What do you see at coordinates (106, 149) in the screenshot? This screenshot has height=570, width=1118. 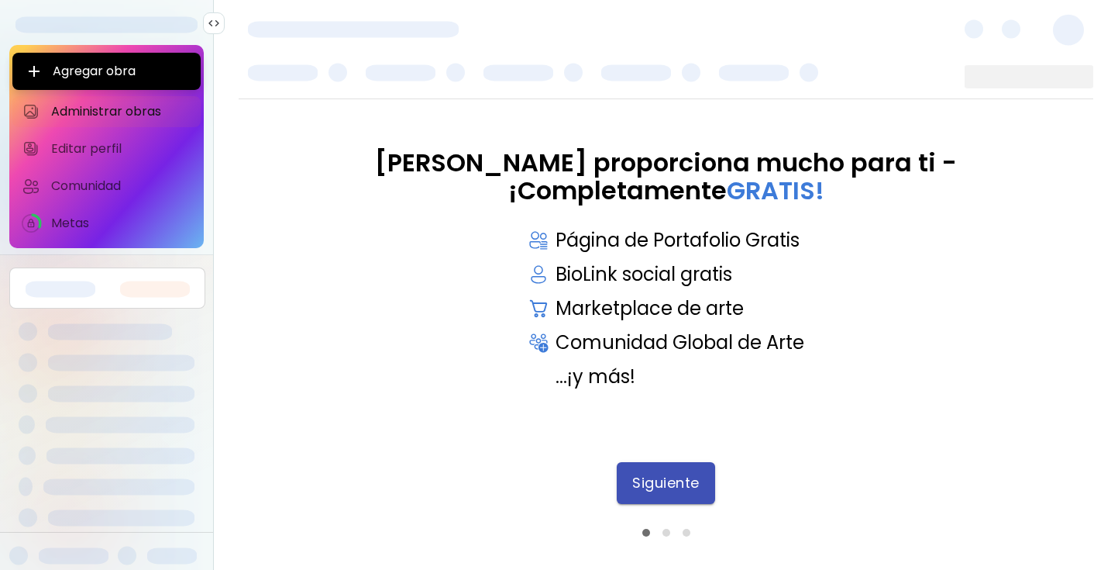 I see `a: Editar perfil iconEditar perfil` at bounding box center [106, 149].